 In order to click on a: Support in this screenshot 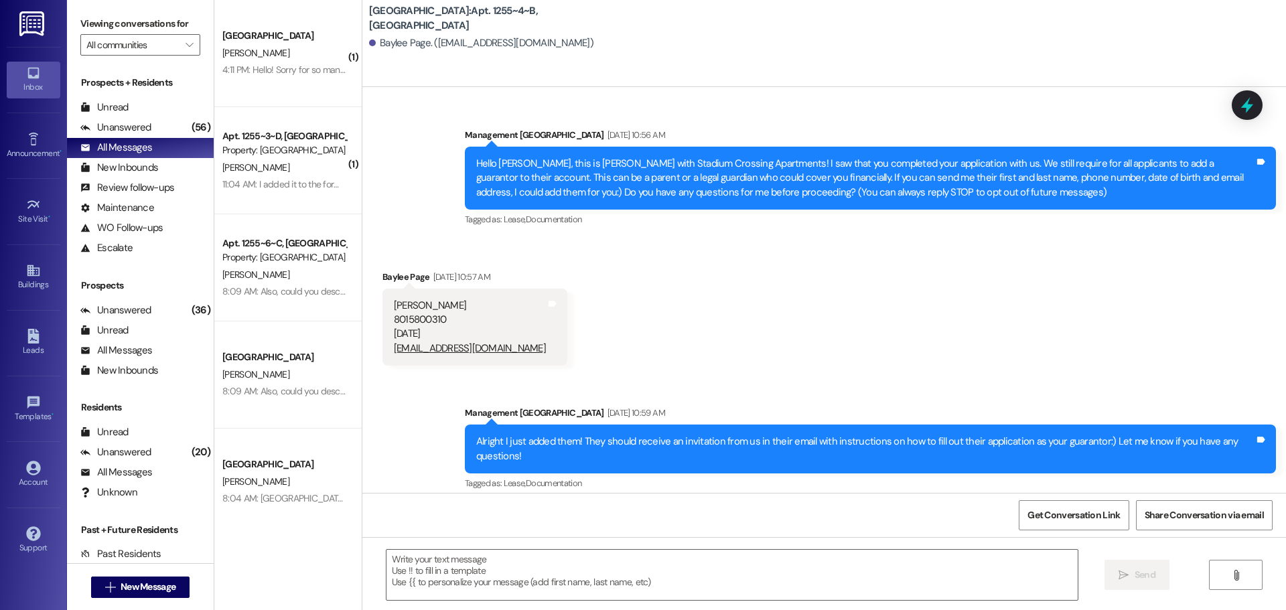, I will do `click(33, 541)`.